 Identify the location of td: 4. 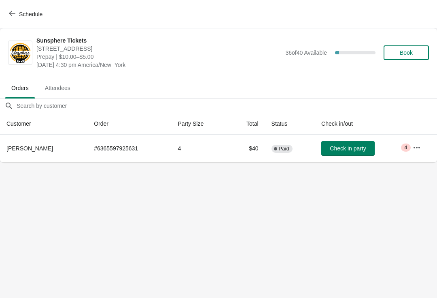
(200, 148).